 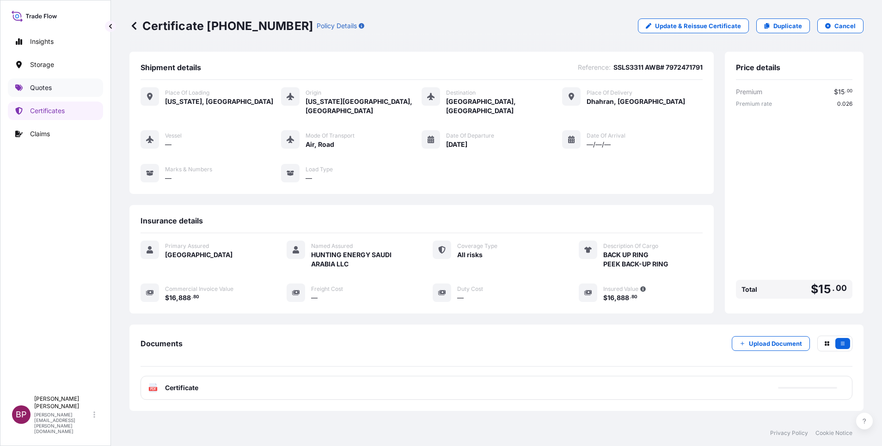 I want to click on p: Cookie Notice, so click(x=834, y=433).